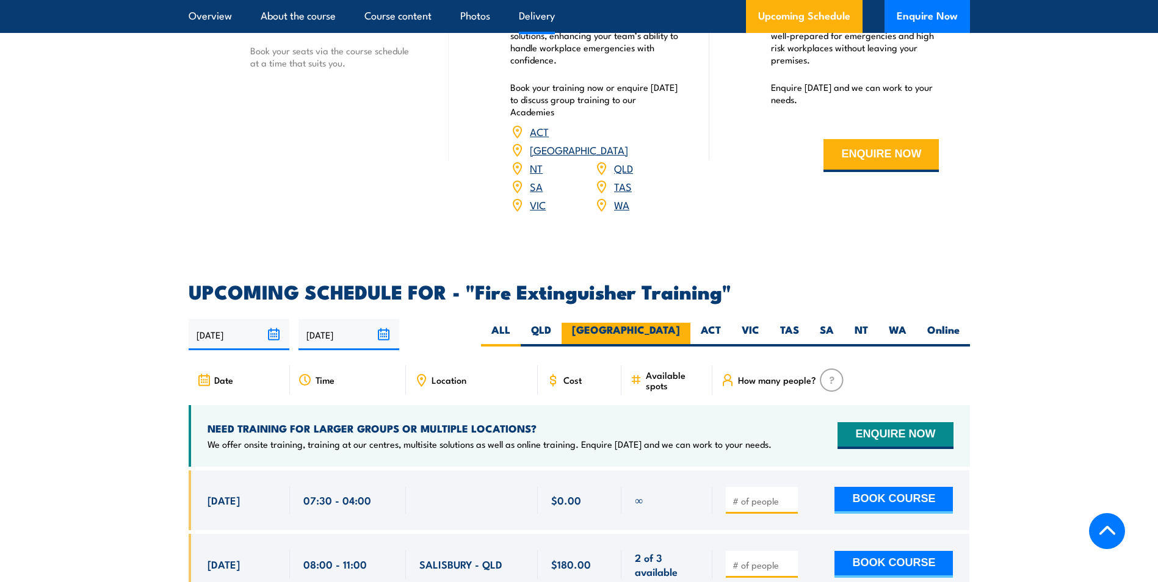 Image resolution: width=1158 pixels, height=582 pixels. What do you see at coordinates (897, 335) in the screenshot?
I see `label: WA` at bounding box center [897, 335].